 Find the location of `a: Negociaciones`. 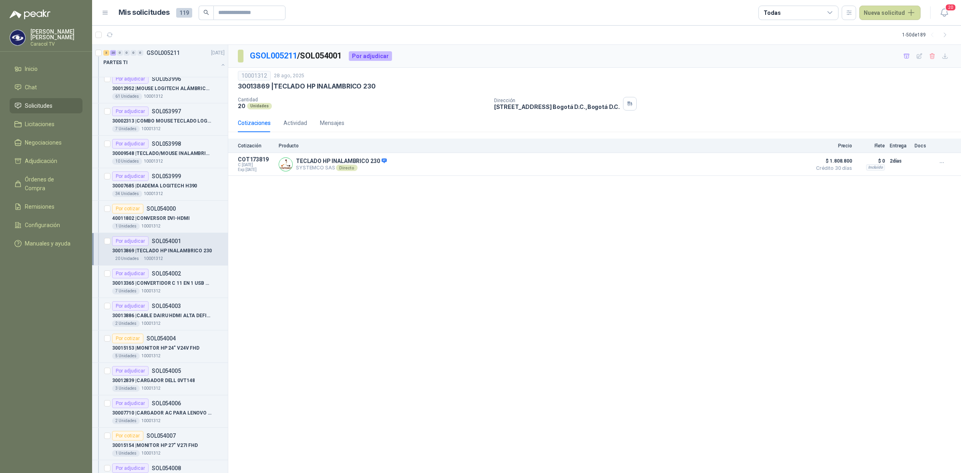

a: Negociaciones is located at coordinates (46, 142).